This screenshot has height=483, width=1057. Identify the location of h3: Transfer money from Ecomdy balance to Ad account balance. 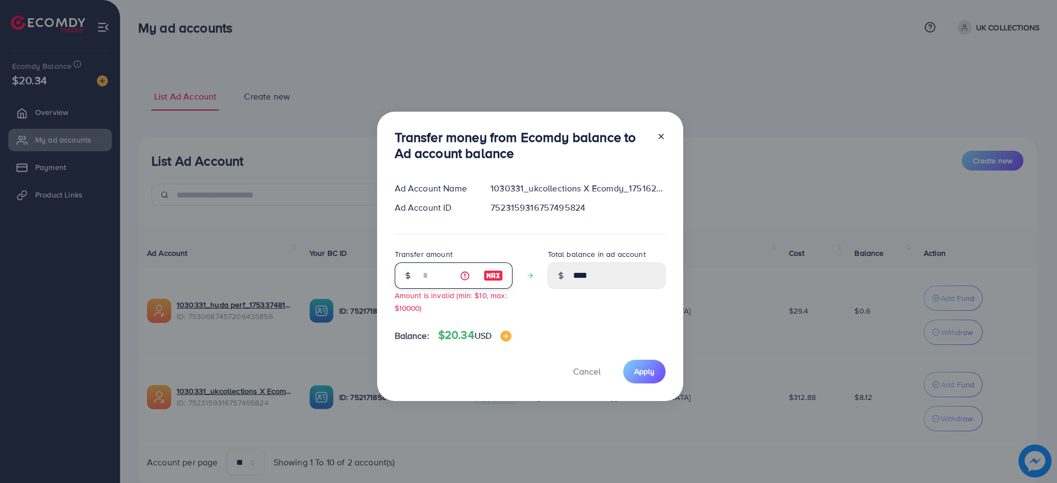
(521, 145).